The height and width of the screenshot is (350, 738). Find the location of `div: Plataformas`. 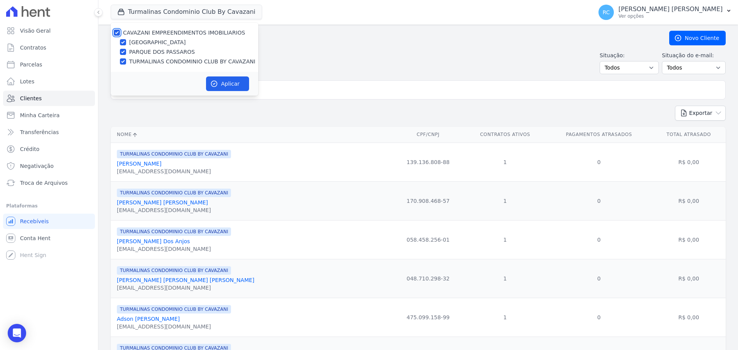

div: Plataformas is located at coordinates (49, 206).